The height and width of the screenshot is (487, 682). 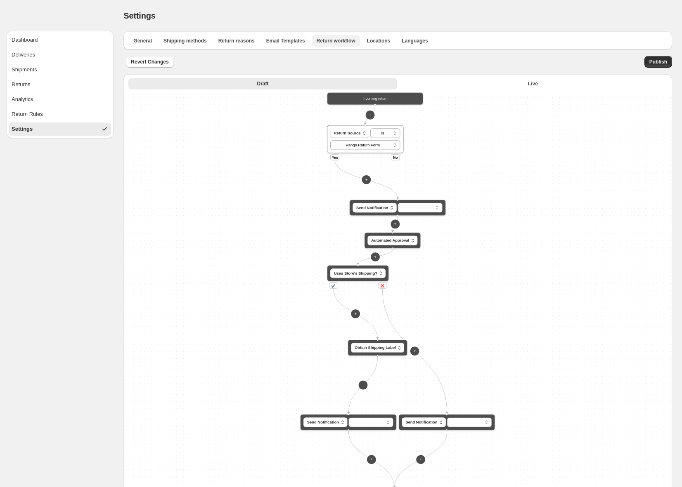 I want to click on span: Shipping methods, so click(x=185, y=41).